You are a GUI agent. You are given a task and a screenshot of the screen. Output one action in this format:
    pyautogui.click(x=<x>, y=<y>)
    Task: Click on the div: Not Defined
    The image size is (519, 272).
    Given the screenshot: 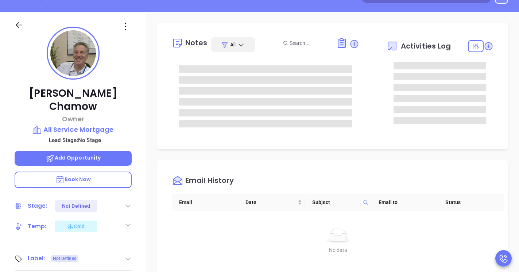 What is the action you would take?
    pyautogui.click(x=76, y=206)
    